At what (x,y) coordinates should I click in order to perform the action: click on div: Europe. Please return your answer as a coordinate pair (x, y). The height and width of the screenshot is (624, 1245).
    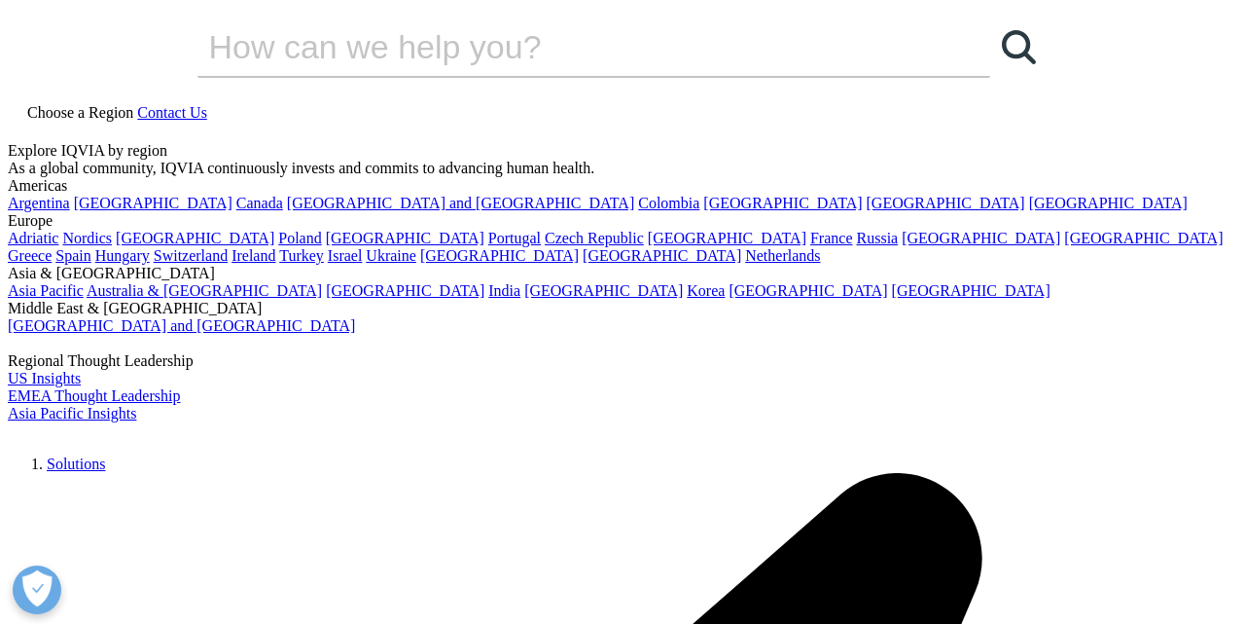
    Looking at the image, I should click on (623, 221).